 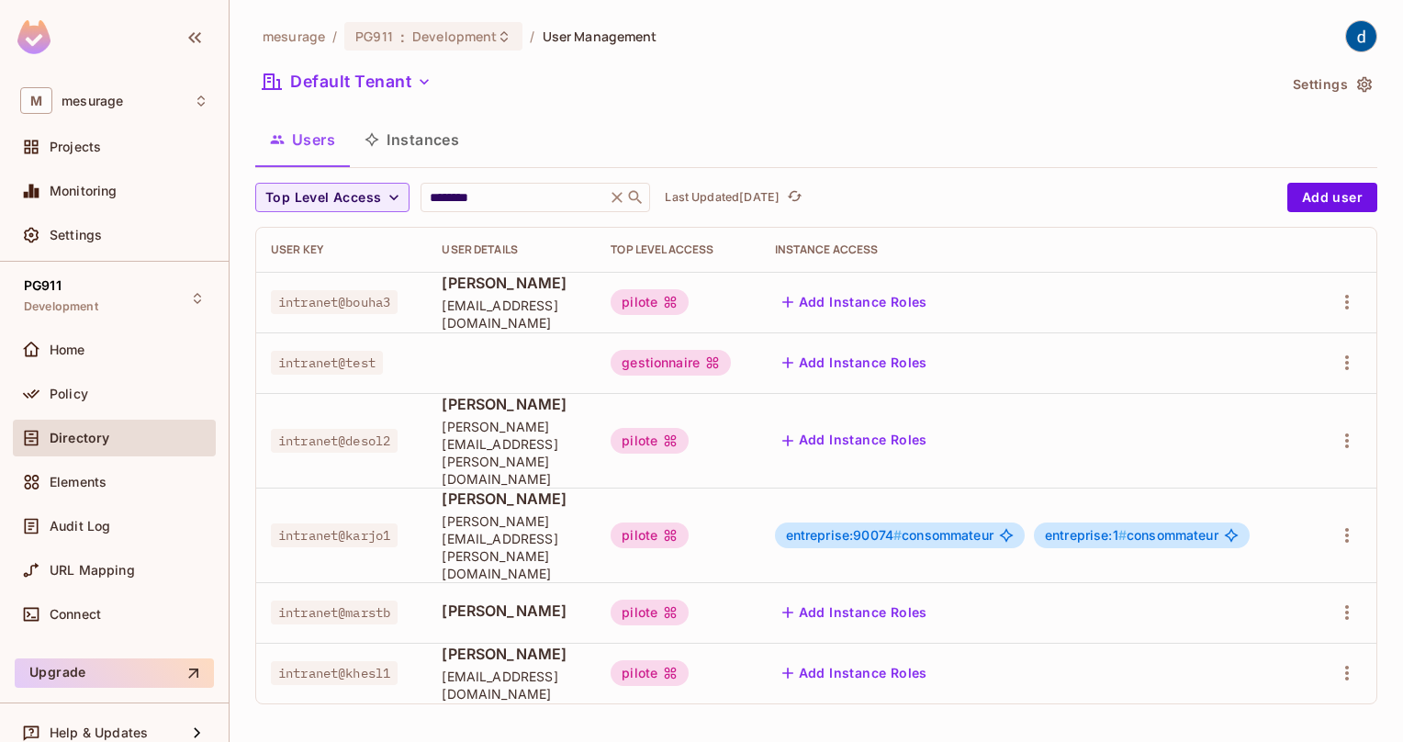 What do you see at coordinates (1035, 250) in the screenshot?
I see `div: Instance Access` at bounding box center [1035, 250].